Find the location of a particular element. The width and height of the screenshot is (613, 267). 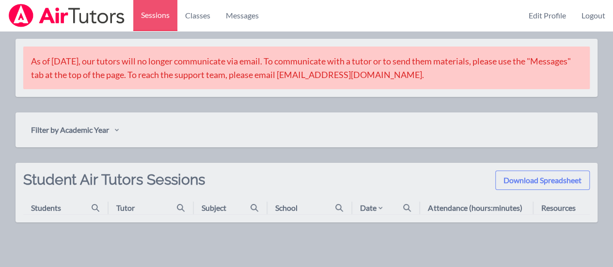

button: Download Spreadsheet is located at coordinates (542, 180).